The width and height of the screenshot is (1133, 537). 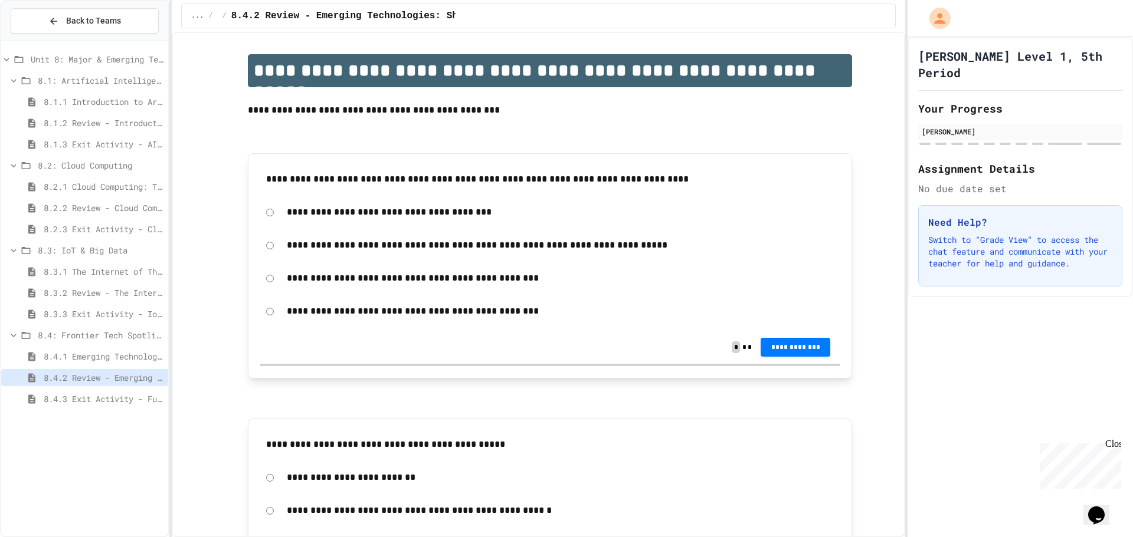 I want to click on span: 8.2: Cloud Computing, so click(x=100, y=165).